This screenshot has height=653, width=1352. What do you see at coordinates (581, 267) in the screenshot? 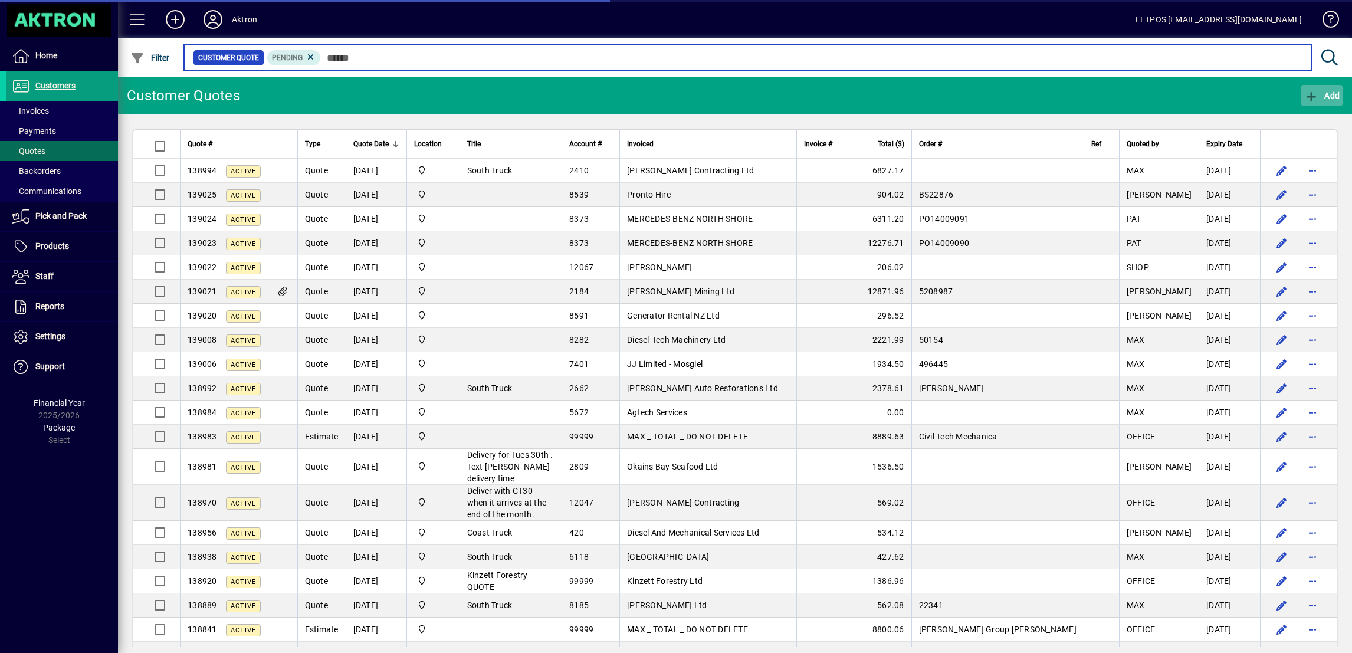
I see `span: 12067` at bounding box center [581, 267].